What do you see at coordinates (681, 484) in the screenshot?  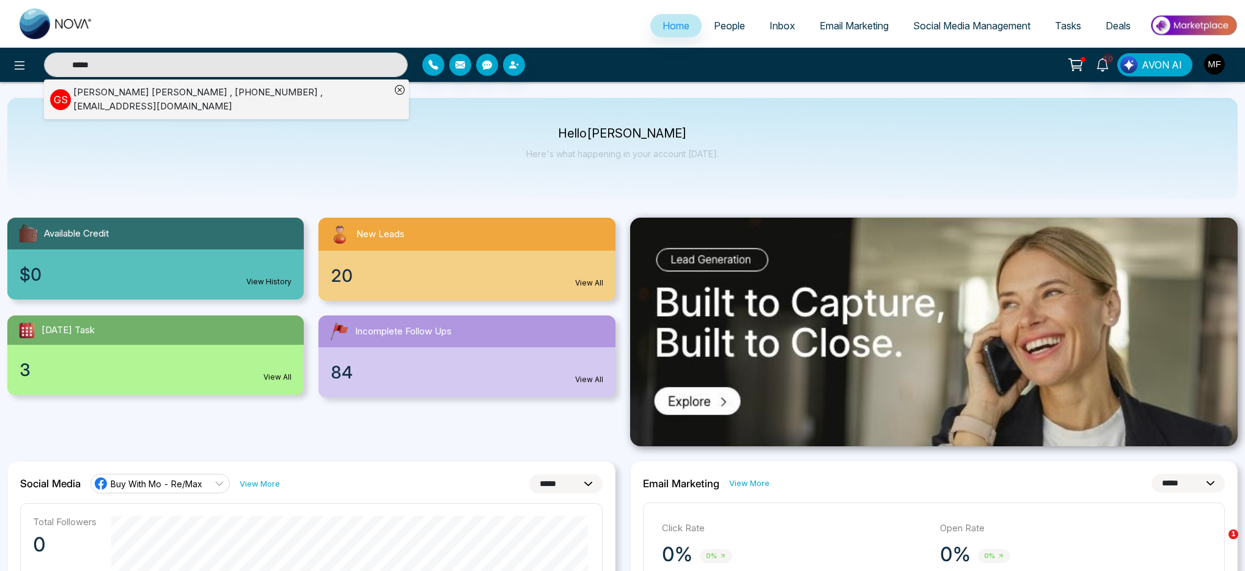 I see `h2: Email Marketing` at bounding box center [681, 484].